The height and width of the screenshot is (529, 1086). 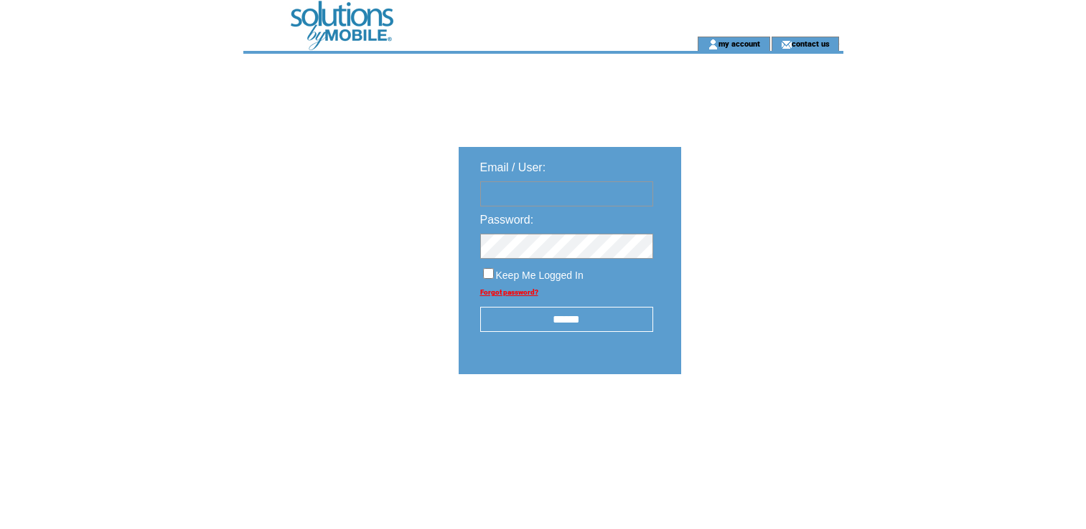 I want to click on img: contact_us_icon.gif, so click(x=786, y=44).